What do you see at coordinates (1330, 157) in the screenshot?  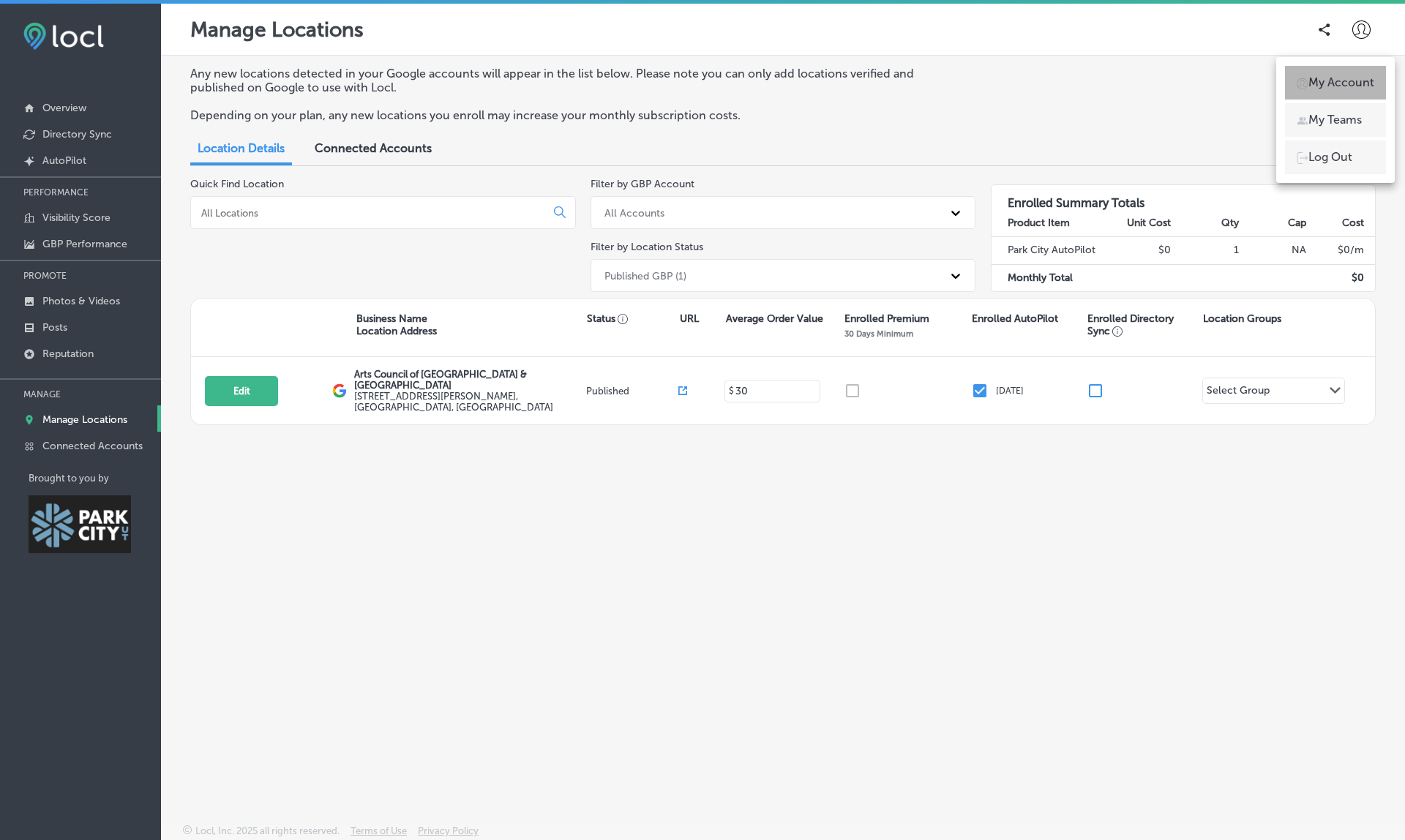 I see `p: Log Out` at bounding box center [1330, 157].